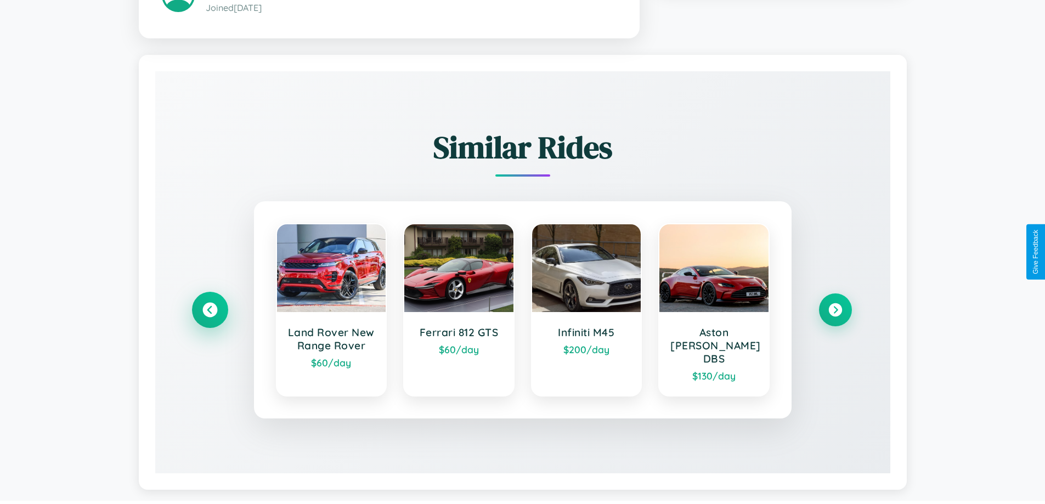 The image size is (1045, 504). I want to click on div: Give Feedback, so click(1036, 252).